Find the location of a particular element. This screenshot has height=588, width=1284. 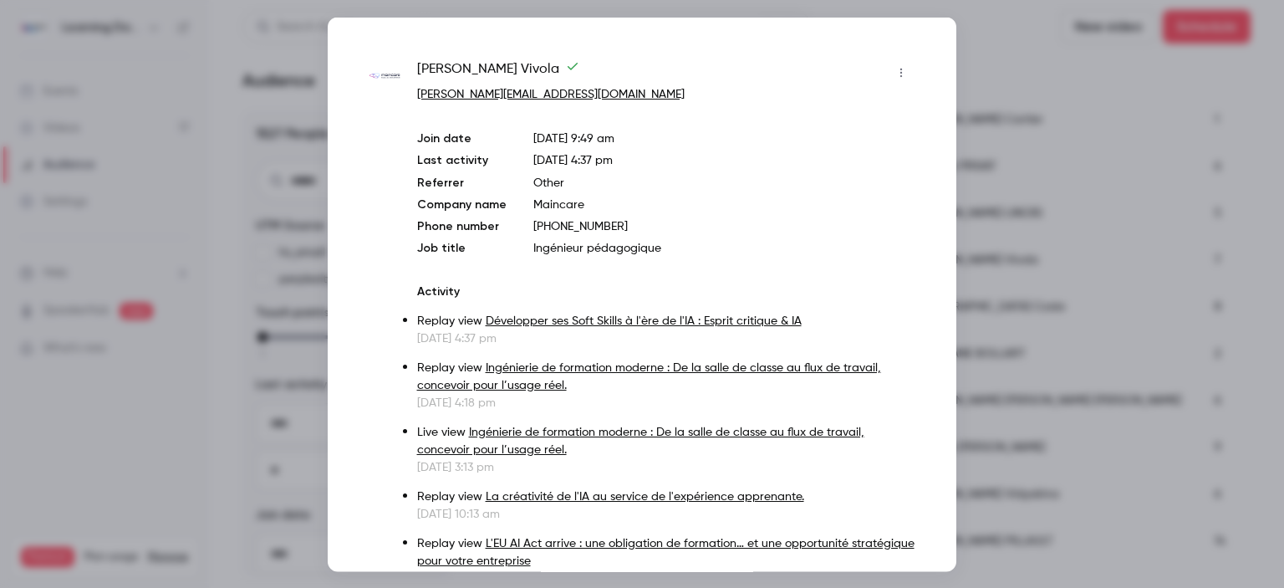

img: tab_keywords_by_traffic_grey.svg is located at coordinates (196, 104).